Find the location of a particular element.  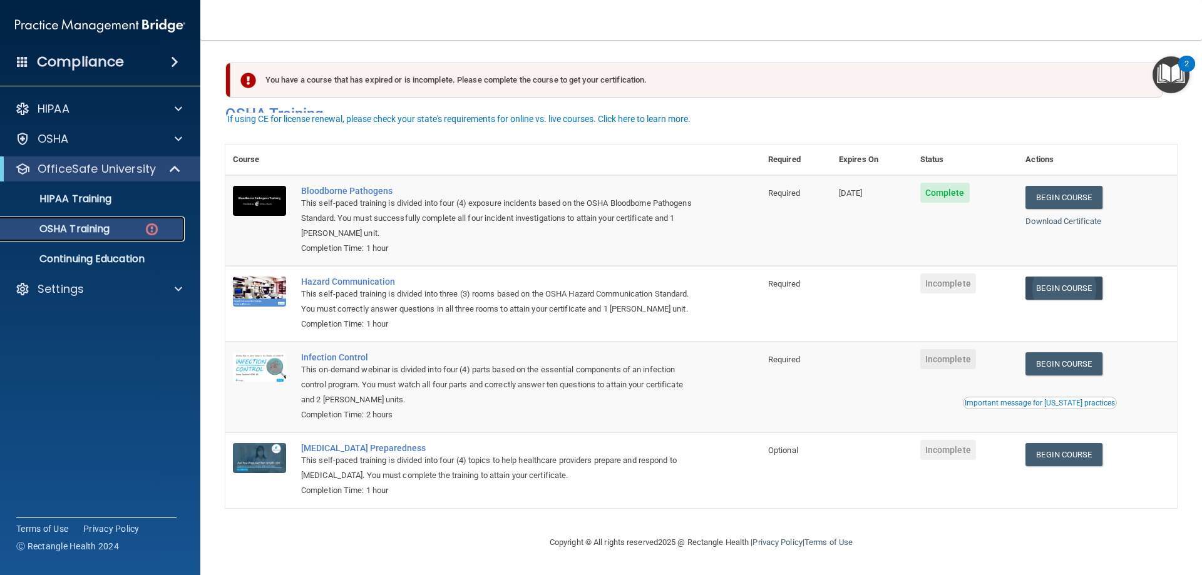

th: Course is located at coordinates (259, 160).